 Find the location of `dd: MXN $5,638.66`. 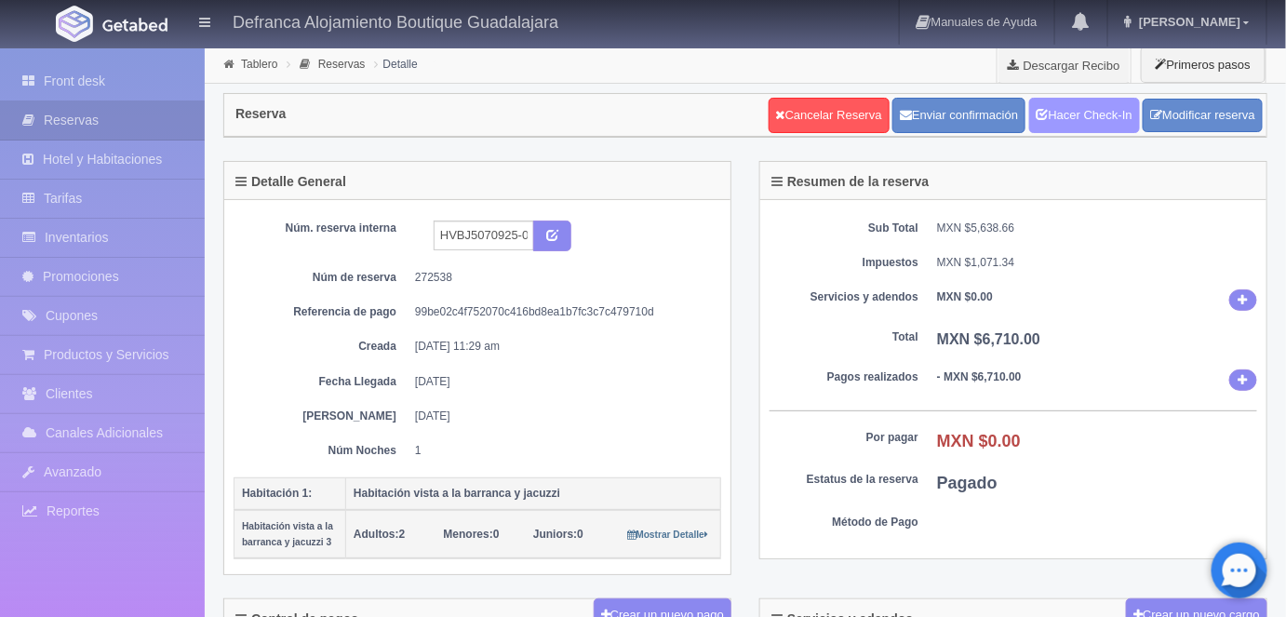

dd: MXN $5,638.66 is located at coordinates (1097, 228).